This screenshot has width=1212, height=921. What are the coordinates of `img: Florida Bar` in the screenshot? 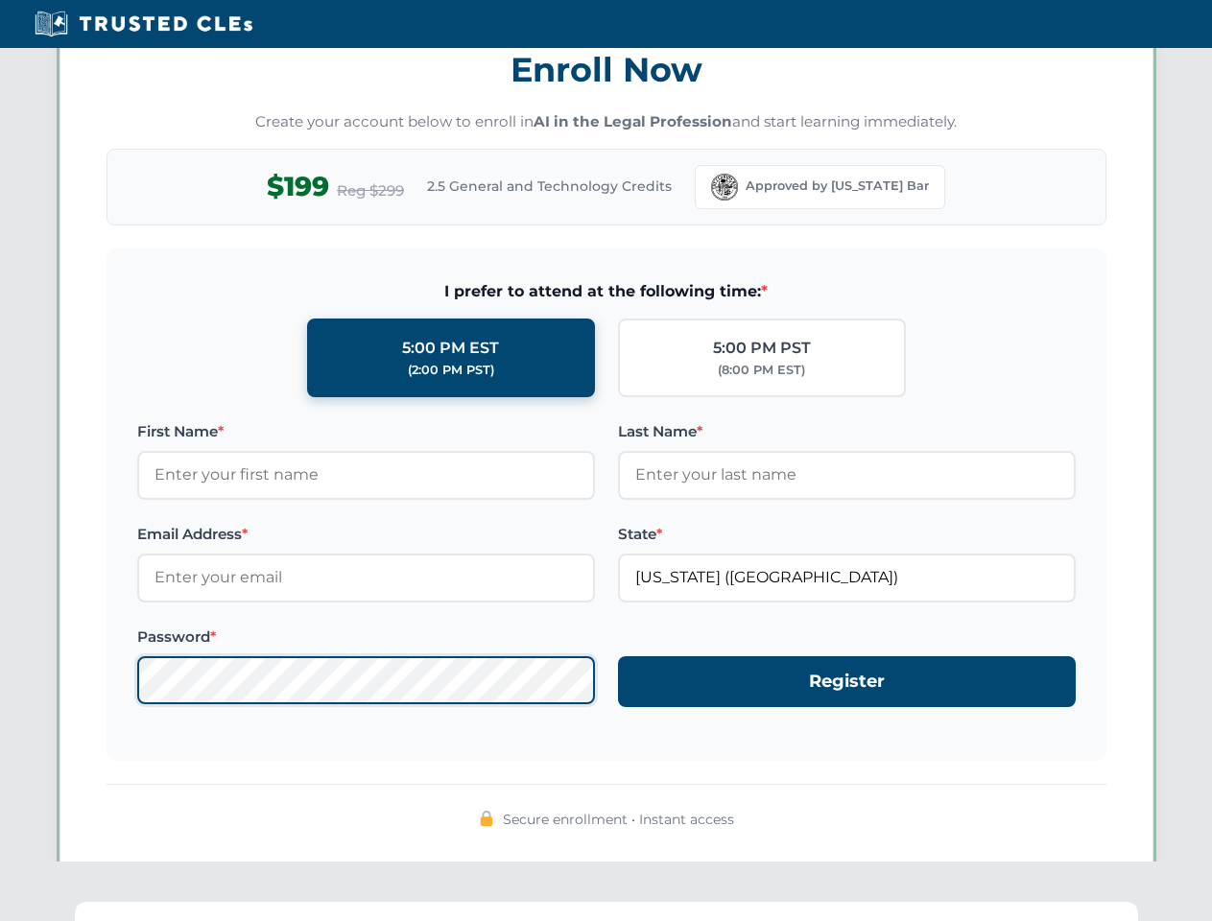 It's located at (725, 187).